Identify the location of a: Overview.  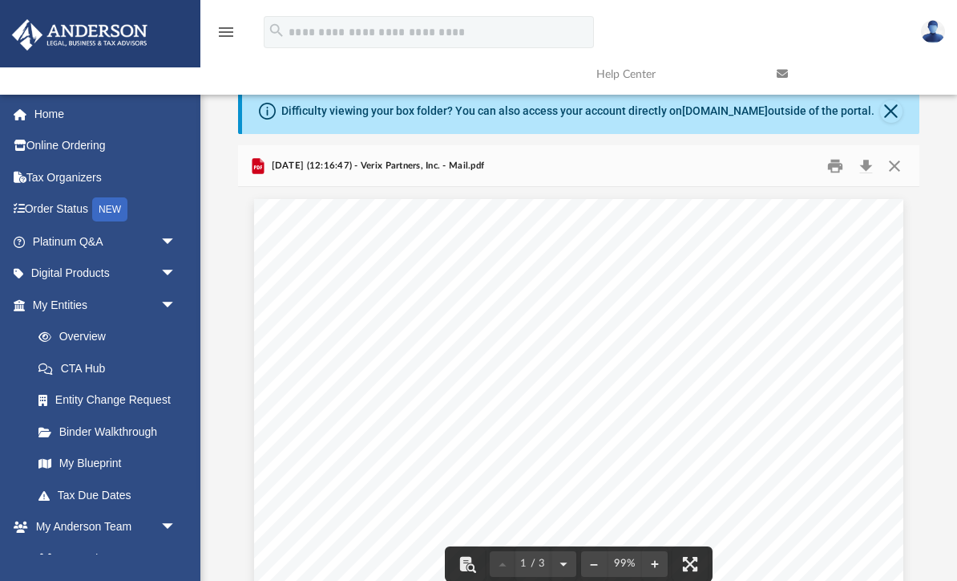
(111, 337).